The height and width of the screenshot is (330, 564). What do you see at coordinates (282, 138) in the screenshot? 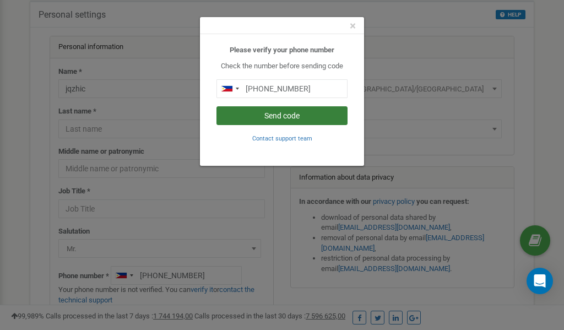
I see `a: Contact support team` at bounding box center [282, 138].